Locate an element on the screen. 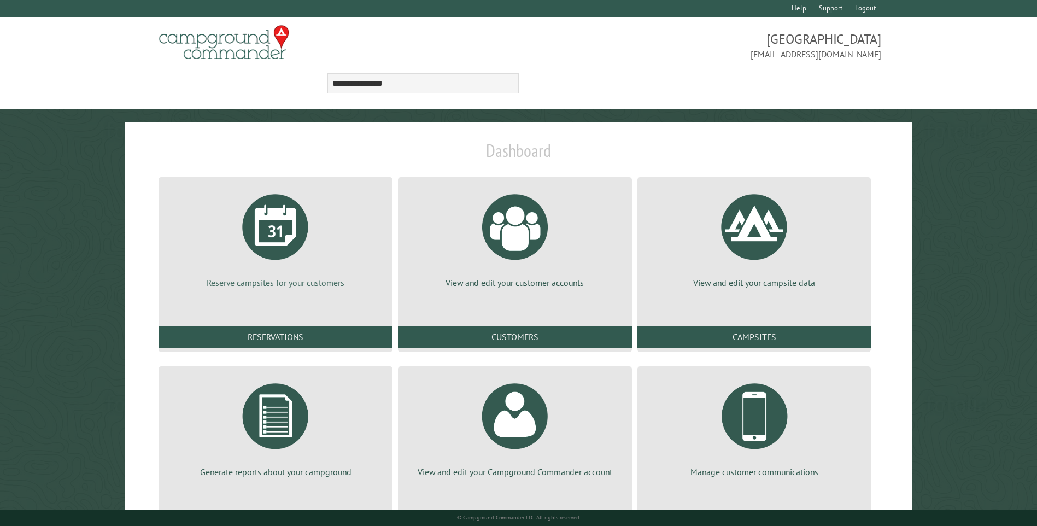  p: Generate reports about your campground is located at coordinates (275, 472).